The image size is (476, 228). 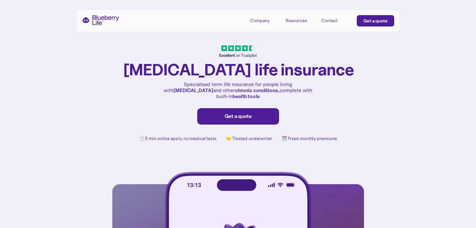 What do you see at coordinates (330, 20) in the screenshot?
I see `div: Contact` at bounding box center [330, 20].